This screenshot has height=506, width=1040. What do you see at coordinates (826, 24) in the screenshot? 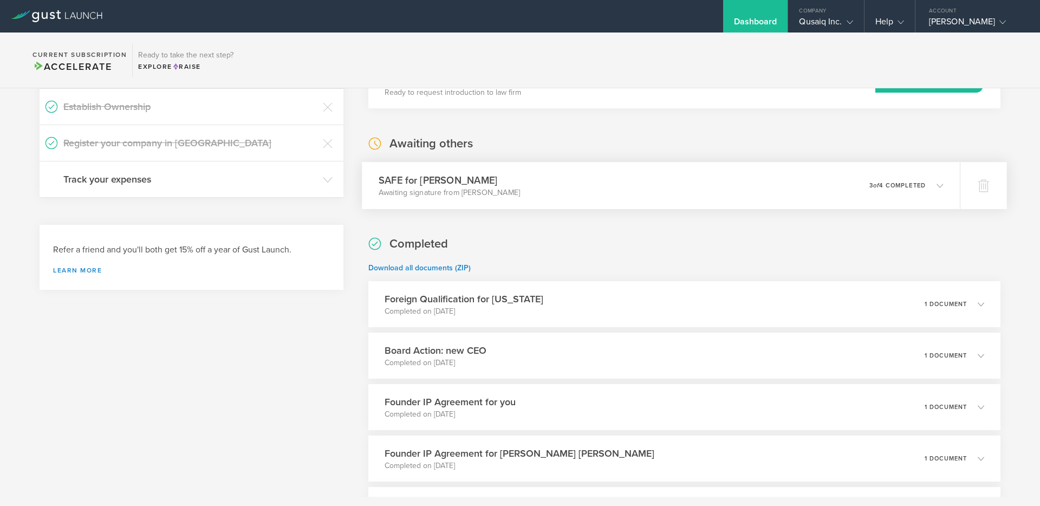
I see `div: Qusaiq Inc.` at bounding box center [826, 24].